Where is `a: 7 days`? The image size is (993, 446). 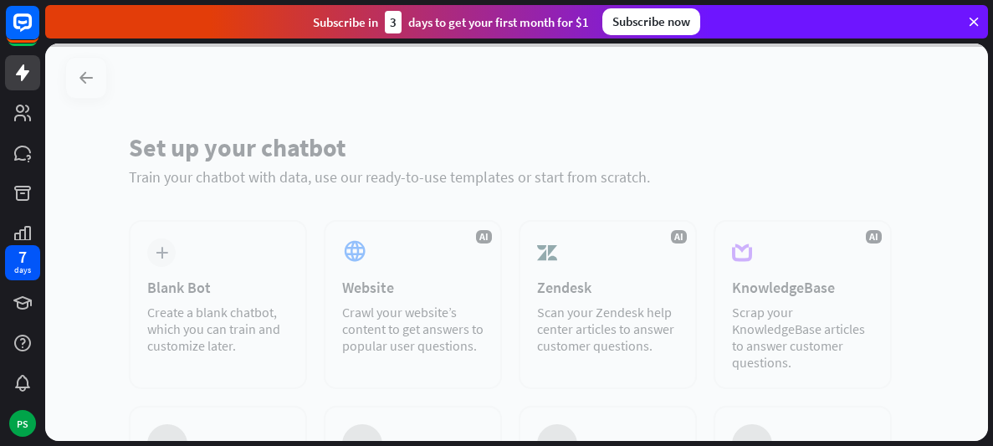 a: 7 days is located at coordinates (23, 263).